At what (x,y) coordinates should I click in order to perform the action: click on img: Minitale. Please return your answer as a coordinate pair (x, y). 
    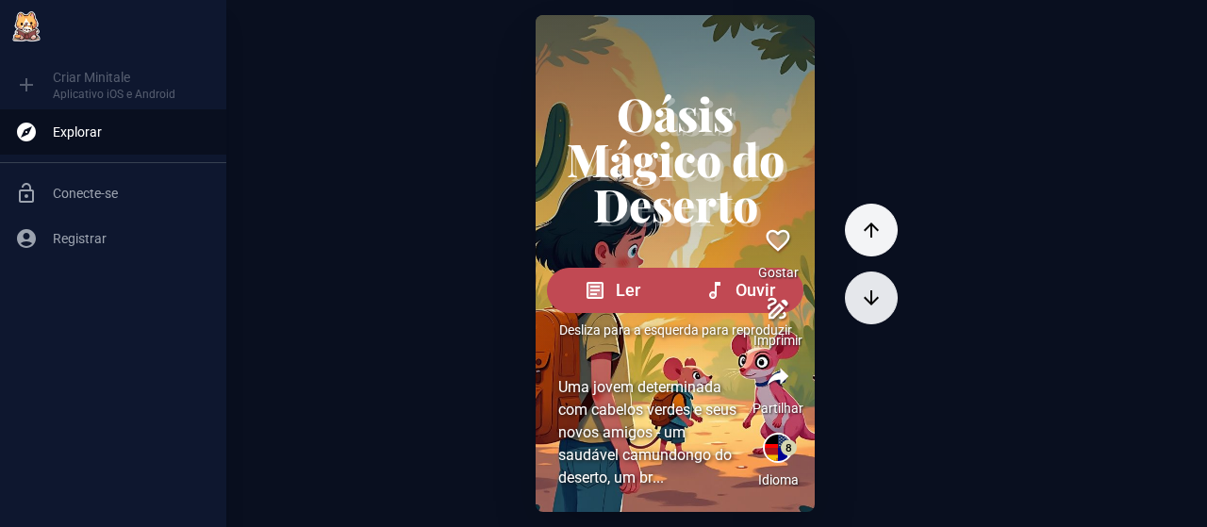
    Looking at the image, I should click on (26, 26).